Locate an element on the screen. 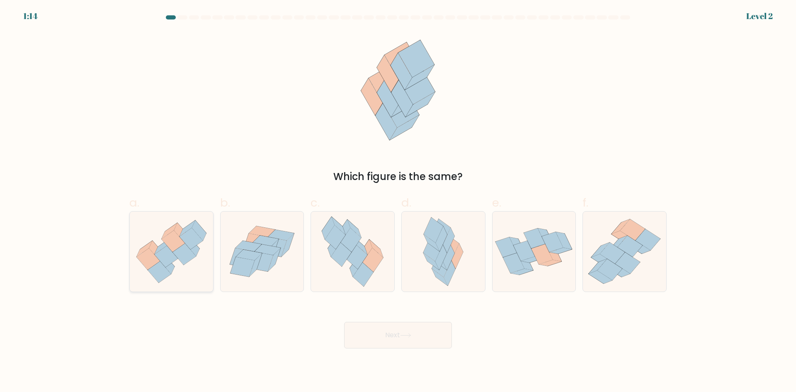 The width and height of the screenshot is (796, 392). span: c. is located at coordinates (315, 202).